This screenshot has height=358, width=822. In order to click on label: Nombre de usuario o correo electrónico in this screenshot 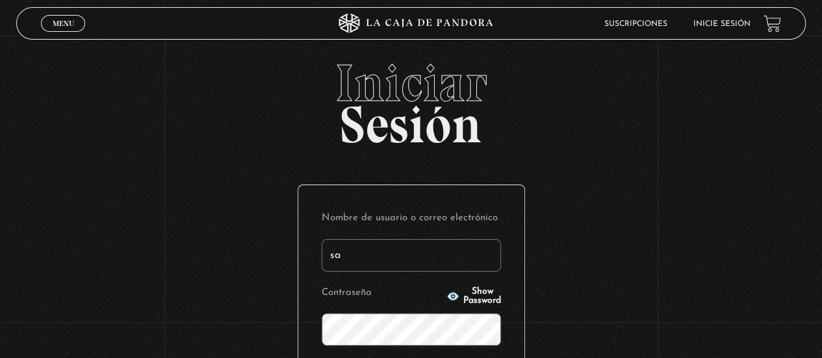, I will do `click(411, 218)`.